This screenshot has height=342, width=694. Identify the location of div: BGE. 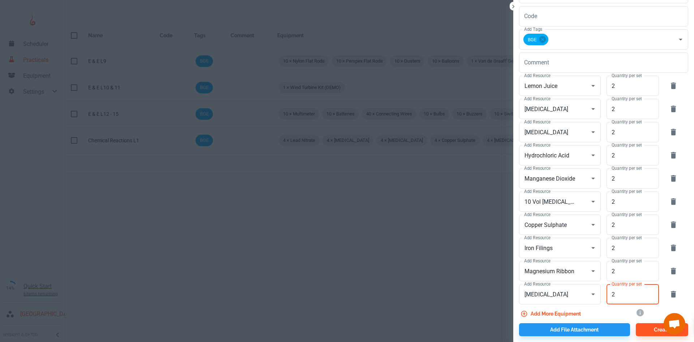
(536, 39).